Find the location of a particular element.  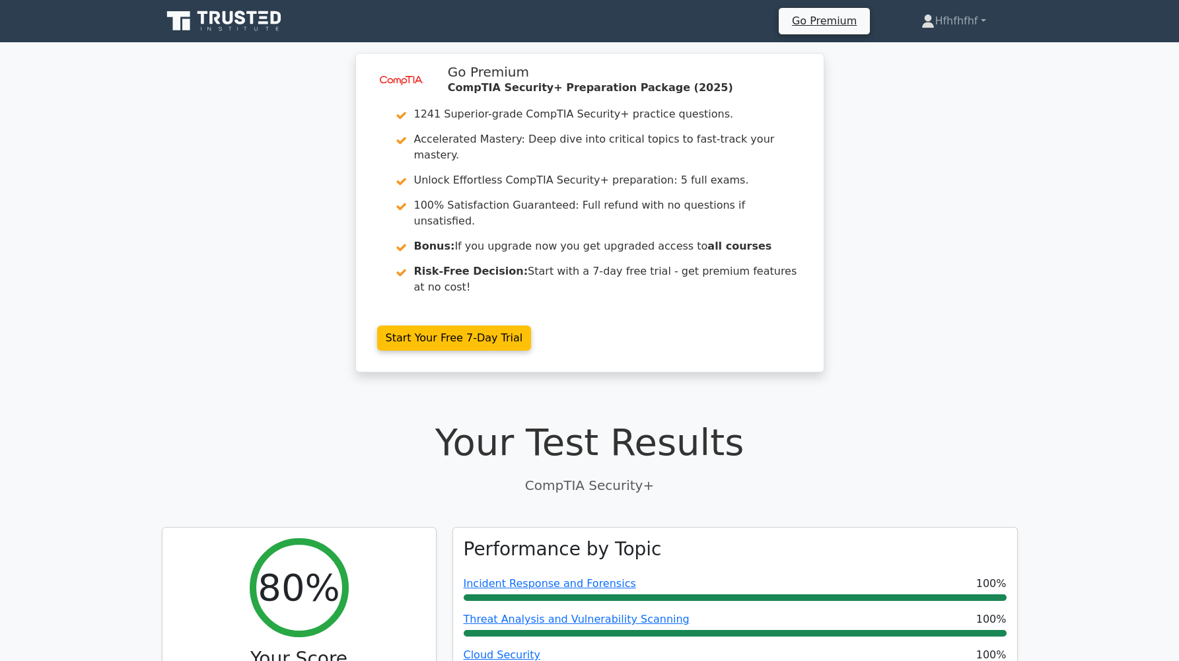

a: Start Your Free 7-Day Trial is located at coordinates (454, 338).